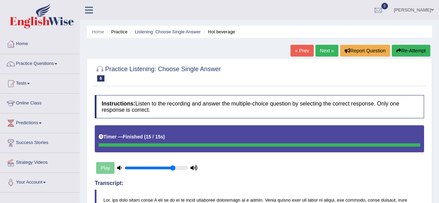 The height and width of the screenshot is (203, 439). I want to click on b: Instructions:, so click(118, 103).